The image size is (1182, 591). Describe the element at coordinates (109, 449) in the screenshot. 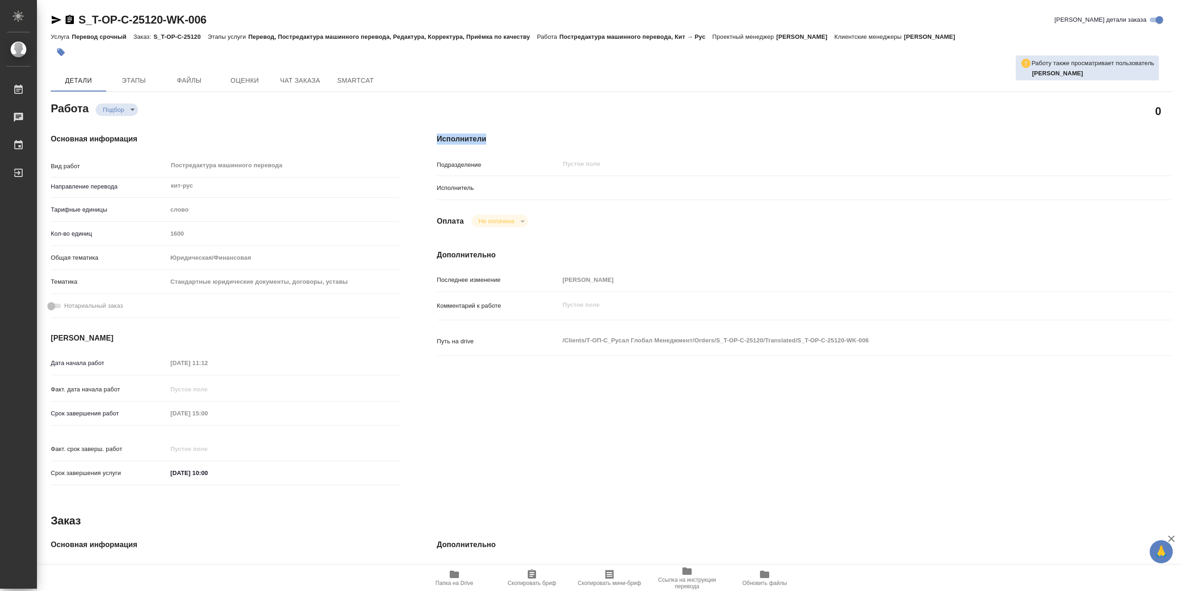

I see `p: Факт. срок заверш. работ` at that location.